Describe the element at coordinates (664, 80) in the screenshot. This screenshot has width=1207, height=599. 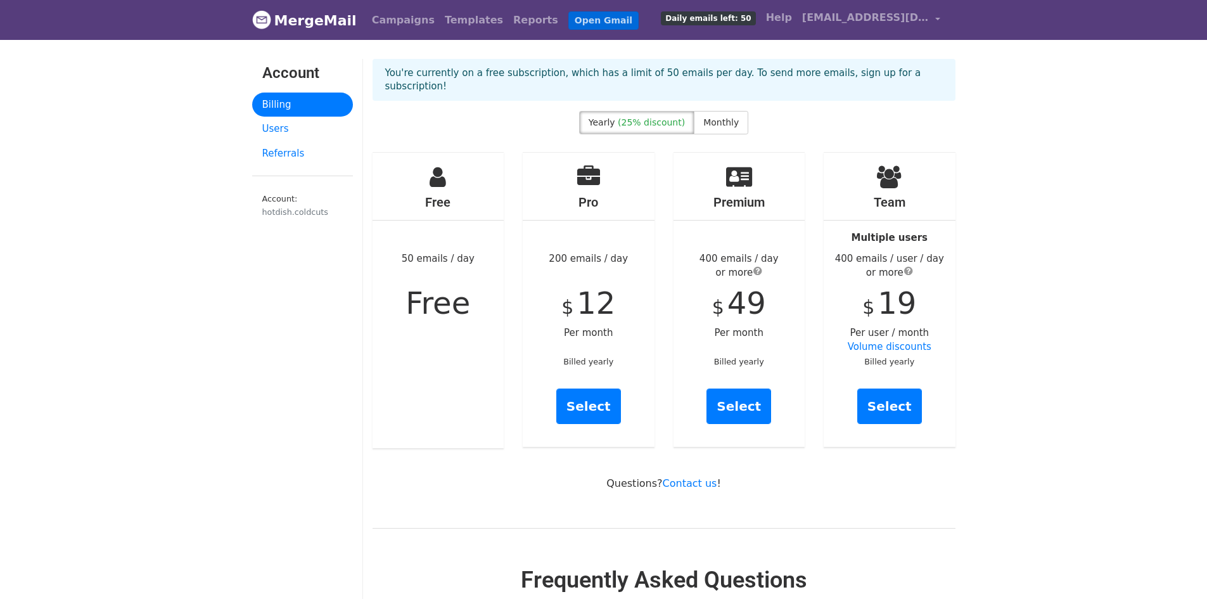
I see `p: You're currently on a free subscription, which has a limit of 50 emails per day. To send more ema...` at that location.